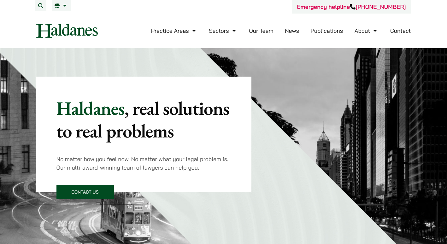  Describe the element at coordinates (367, 31) in the screenshot. I see `a: About` at that location.